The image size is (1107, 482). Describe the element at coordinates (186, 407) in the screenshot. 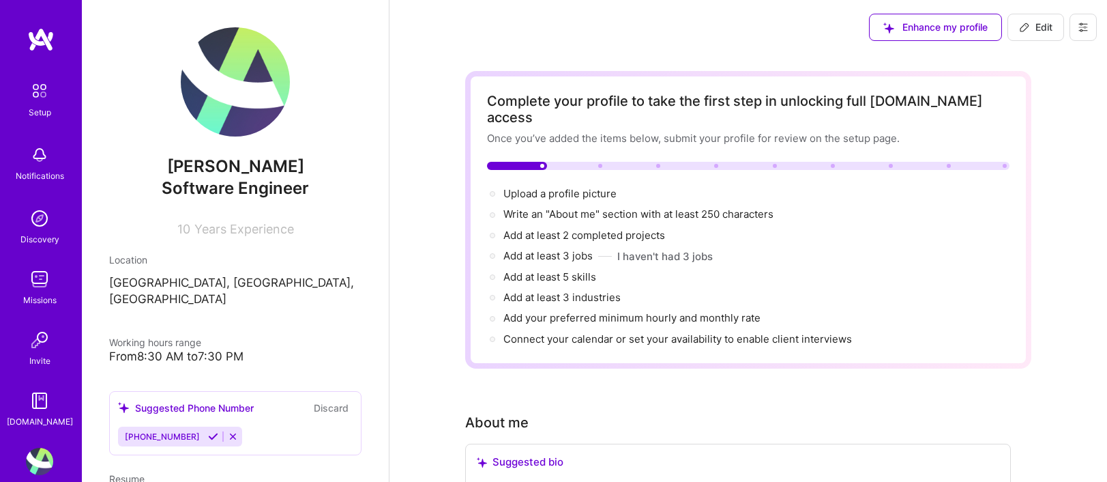

I see `div: Suggested Phone Number` at that location.